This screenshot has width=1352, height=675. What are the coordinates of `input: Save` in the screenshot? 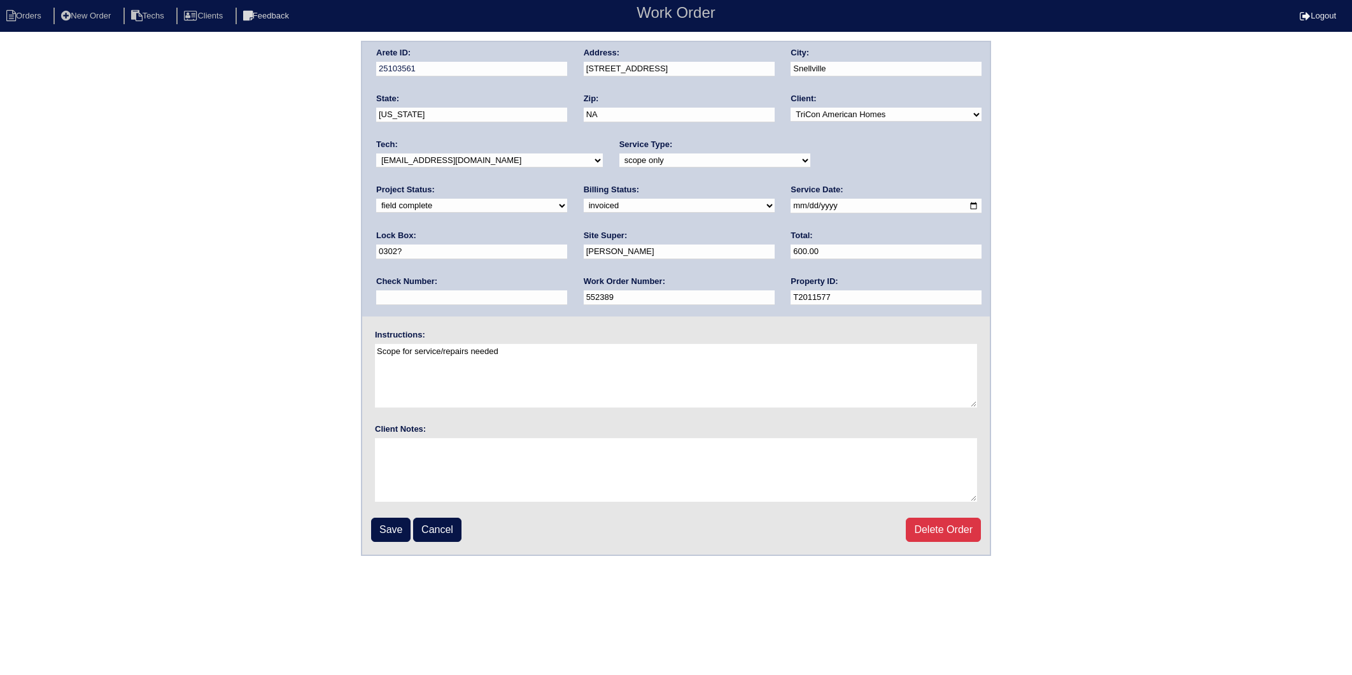 It's located at (391, 530).